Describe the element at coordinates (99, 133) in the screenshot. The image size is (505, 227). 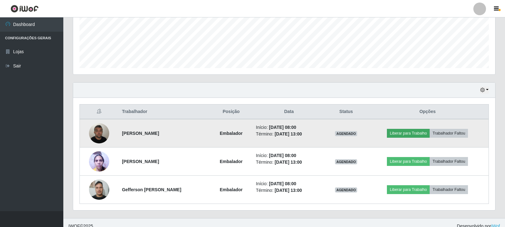
I see `img: 1714957062897.jpeg` at that location.